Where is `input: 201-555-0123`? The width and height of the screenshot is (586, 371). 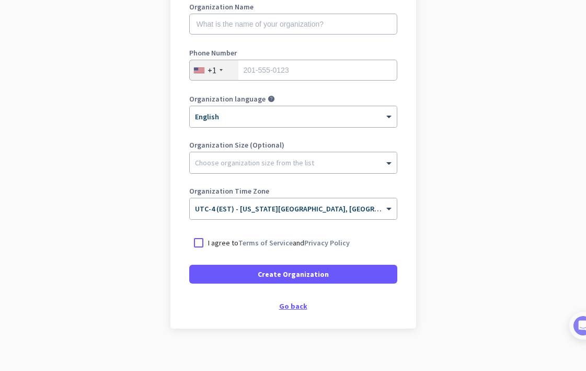
input: 201-555-0123 is located at coordinates (293, 70).